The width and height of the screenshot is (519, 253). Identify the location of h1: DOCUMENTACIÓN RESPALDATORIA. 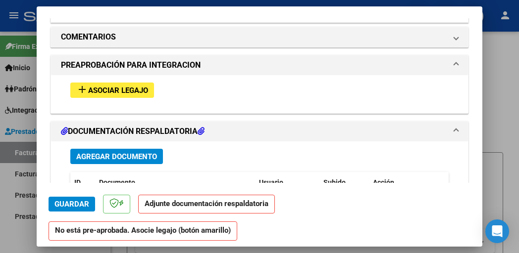
(133, 132).